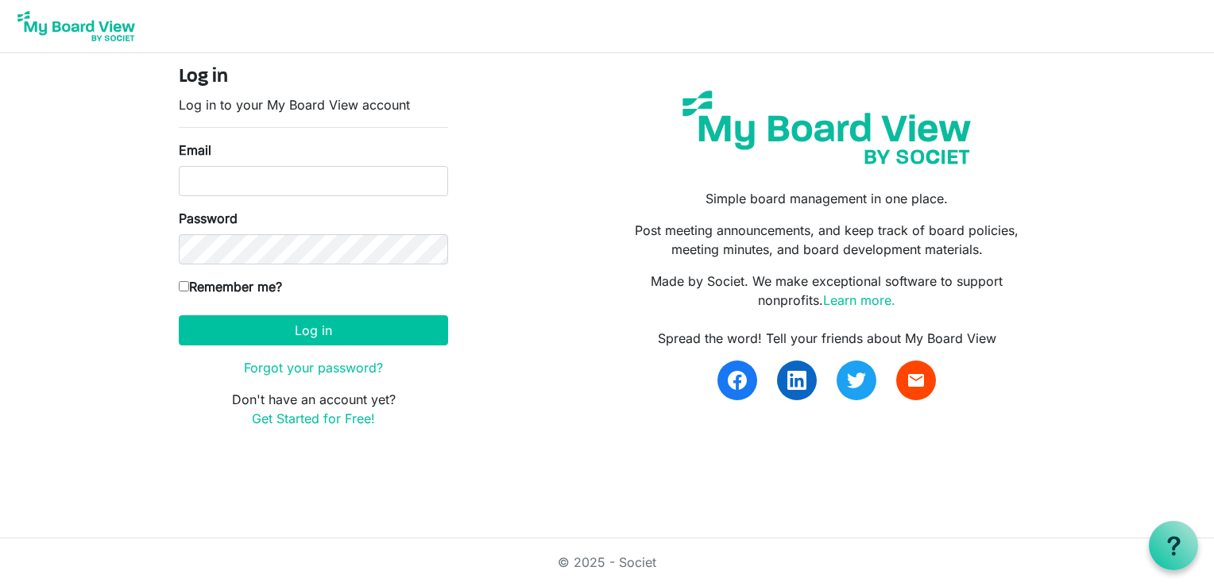 This screenshot has width=1214, height=586. I want to click on div: Spread the word! Tell your friends about My Board View, so click(827, 338).